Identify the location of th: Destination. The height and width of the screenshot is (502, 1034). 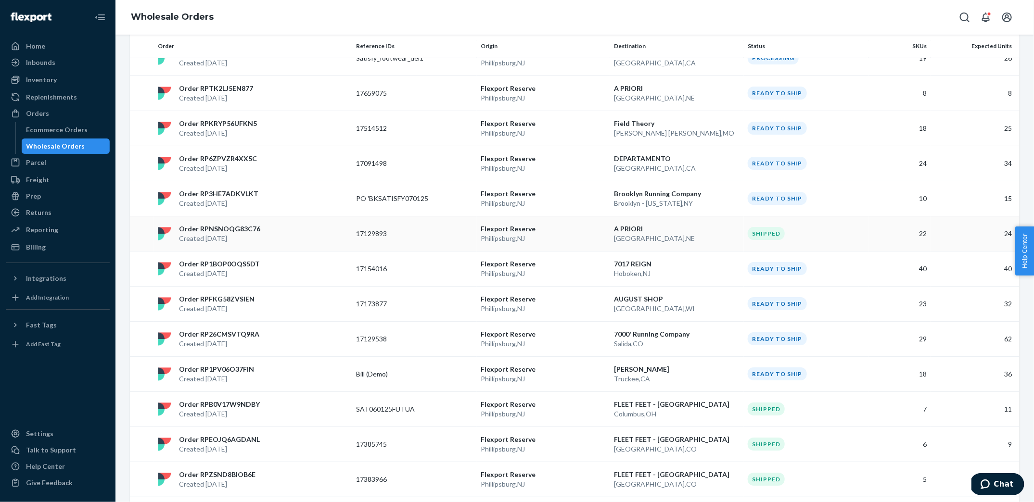
(676, 46).